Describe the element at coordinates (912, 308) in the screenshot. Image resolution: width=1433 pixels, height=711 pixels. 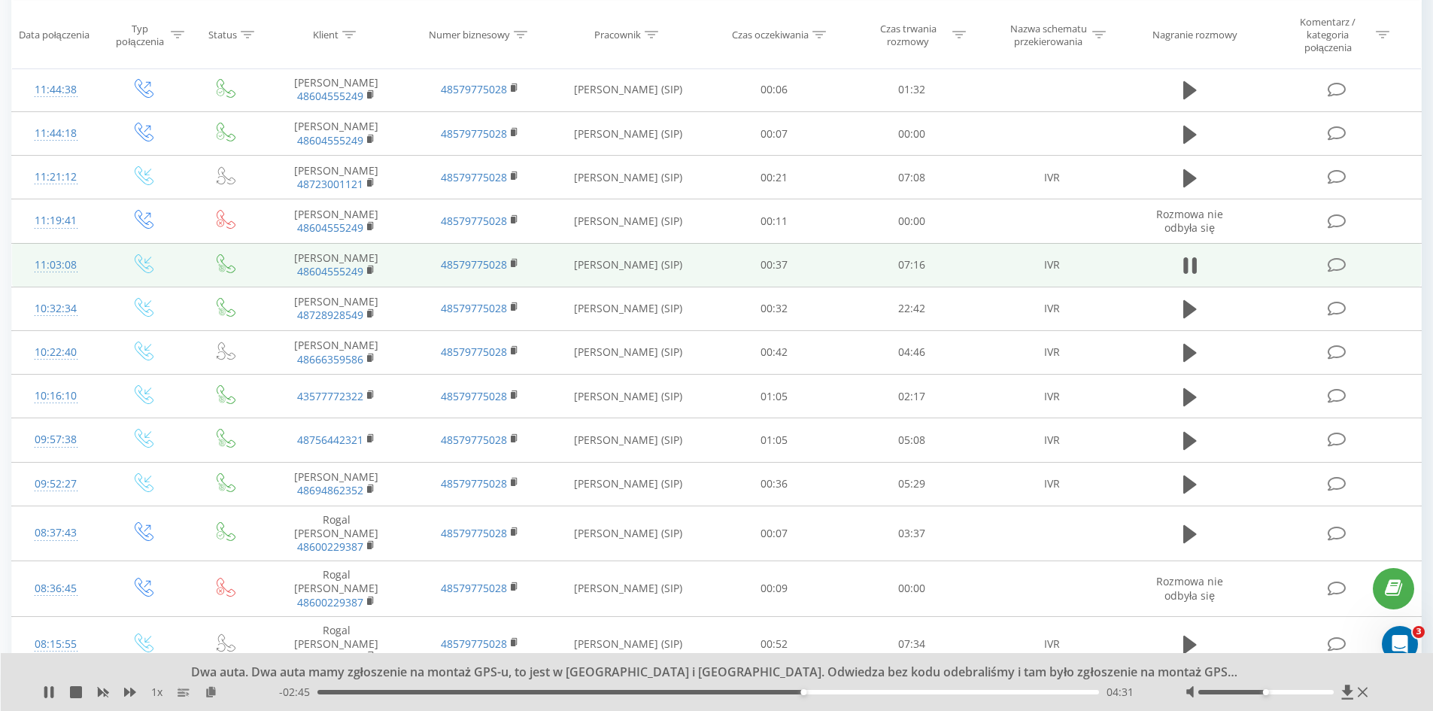
I see `td: 22:42` at that location.